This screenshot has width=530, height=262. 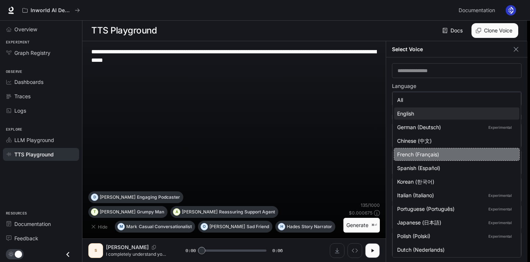 I want to click on div: Chinese (中文), so click(x=455, y=140).